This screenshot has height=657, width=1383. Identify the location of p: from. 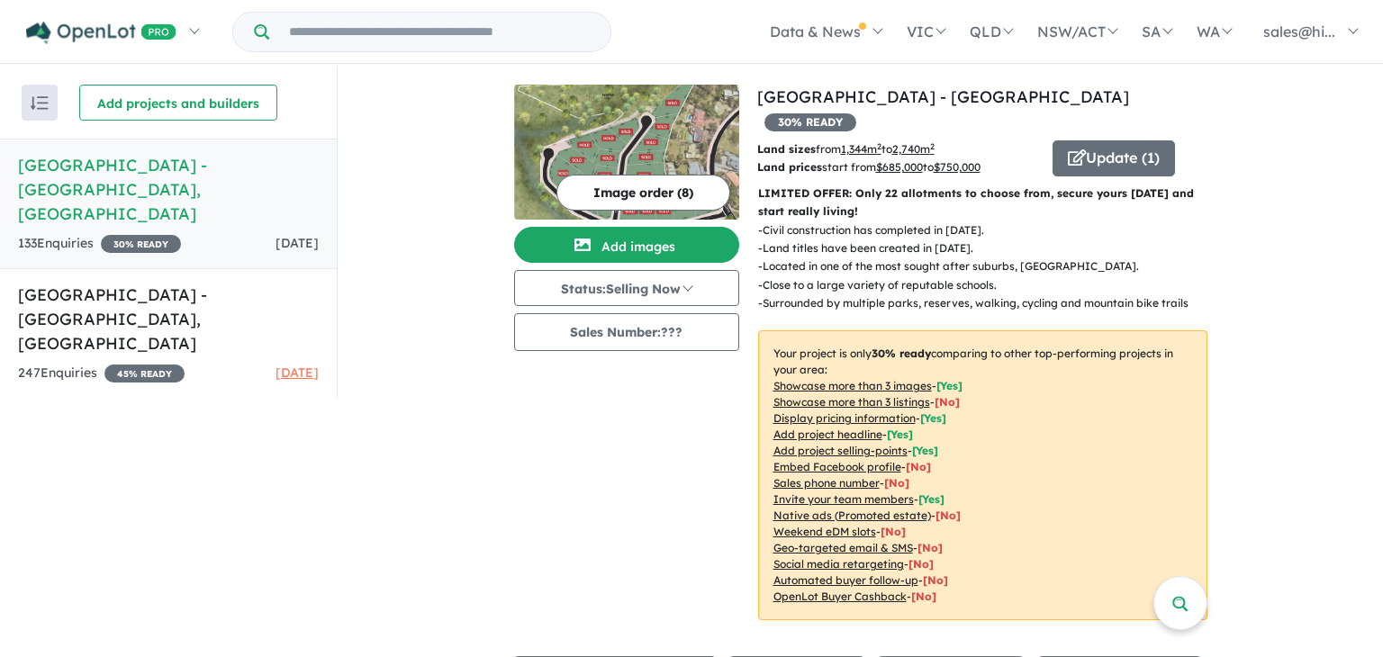
(898, 149).